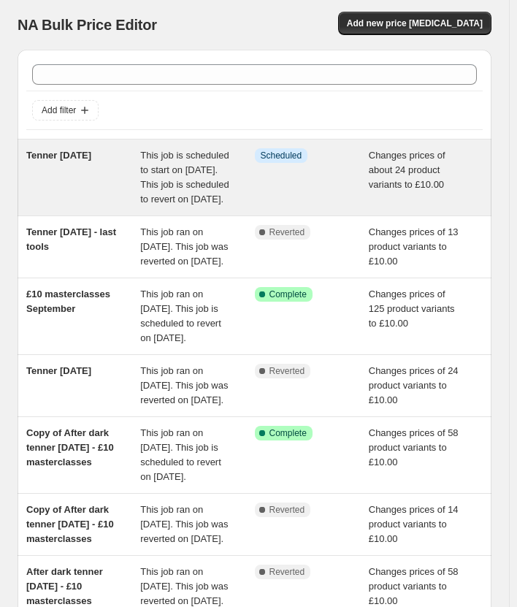 The image size is (517, 607). I want to click on span: Changes prices of 13 product variants to £10.00, so click(414, 246).